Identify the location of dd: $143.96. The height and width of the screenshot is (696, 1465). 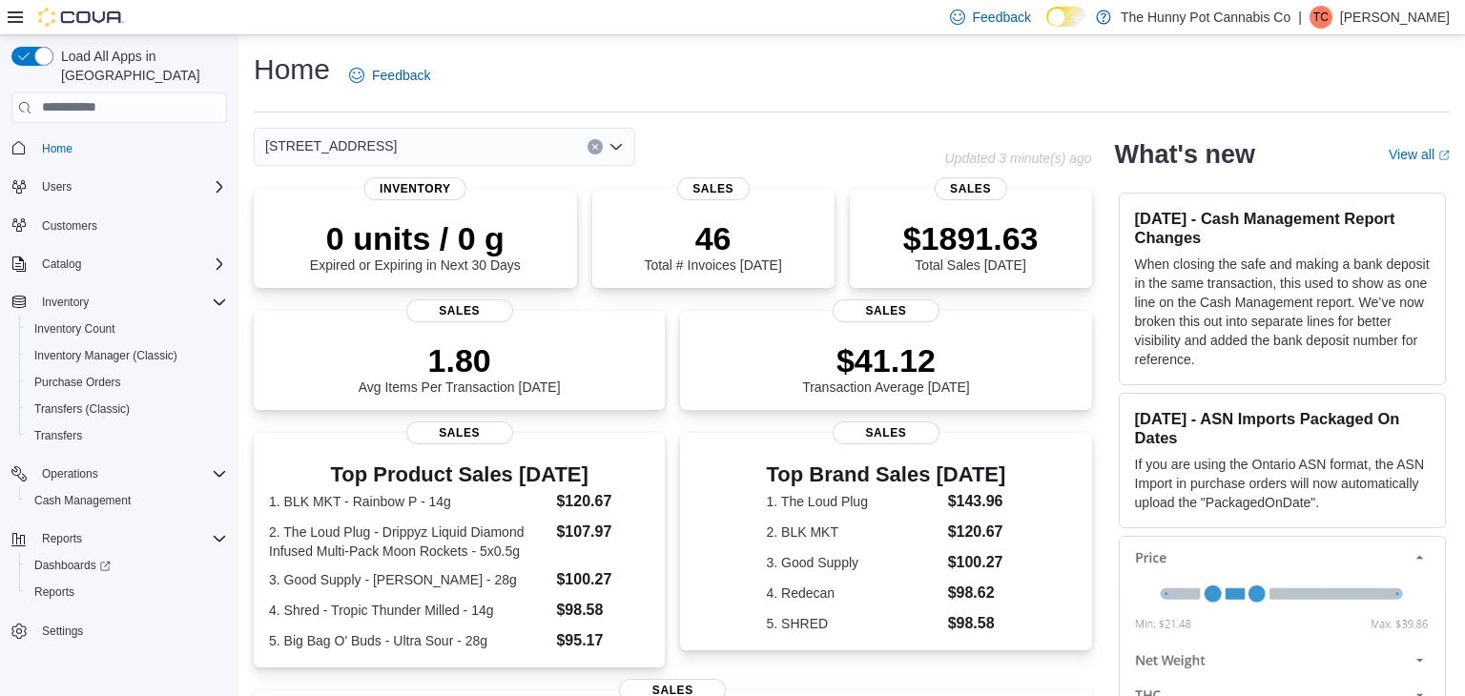
(977, 502).